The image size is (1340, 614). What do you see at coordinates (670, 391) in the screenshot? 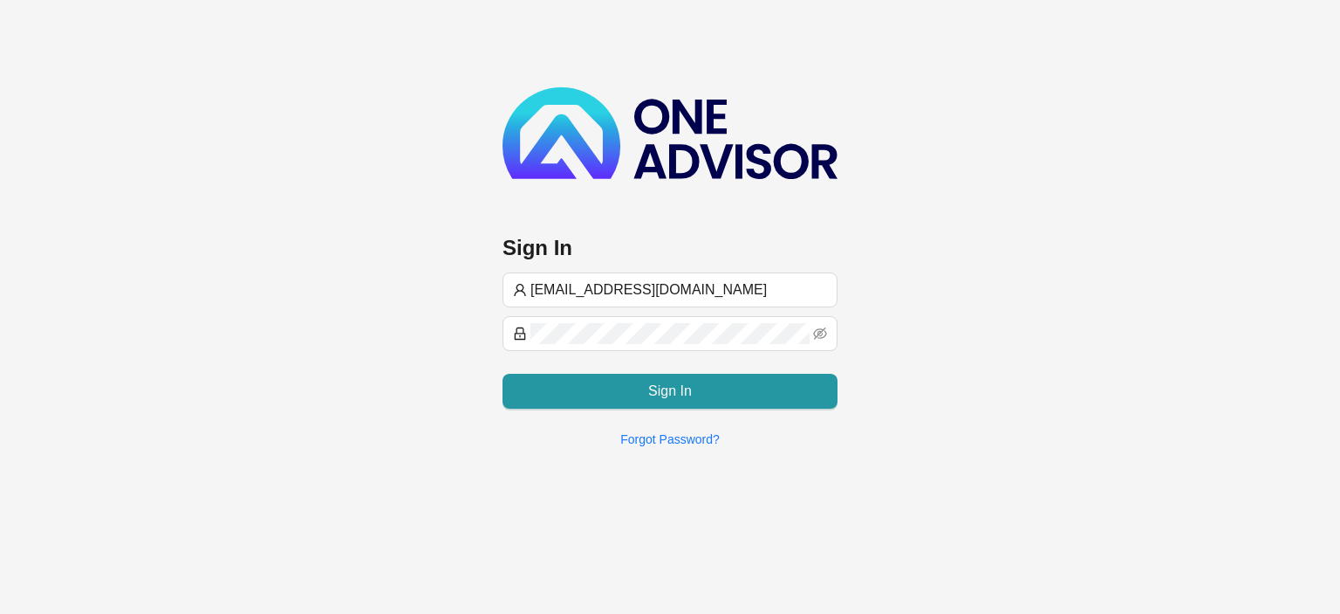
I see `span: Sign In` at bounding box center [670, 391].